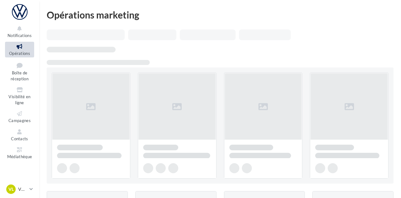  I want to click on a: Boîte de réception, so click(19, 71).